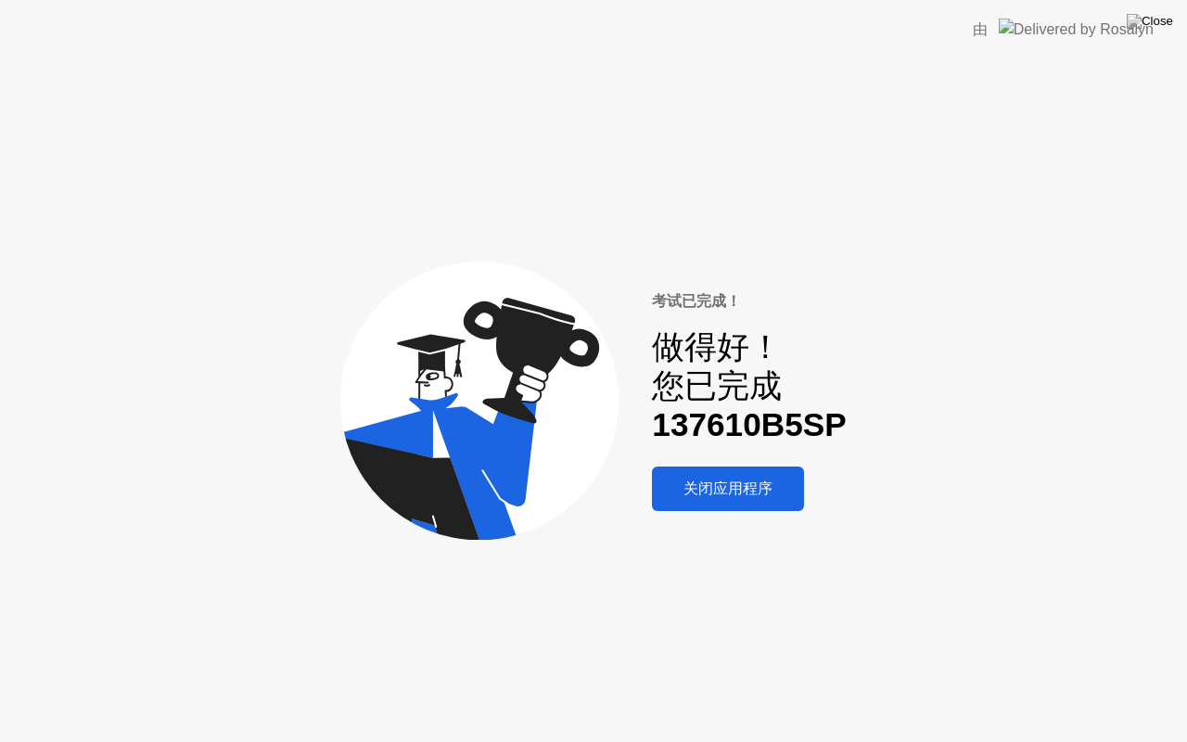  I want to click on img: Close, so click(1150, 21).